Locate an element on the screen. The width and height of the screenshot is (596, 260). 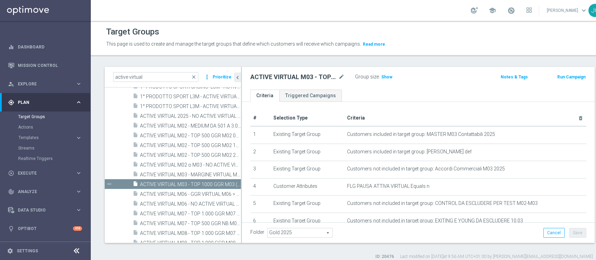
span: ACTIVE VIRTUAL M02 - TOP 500 GGR M02 19.02 is located at coordinates (190, 146).